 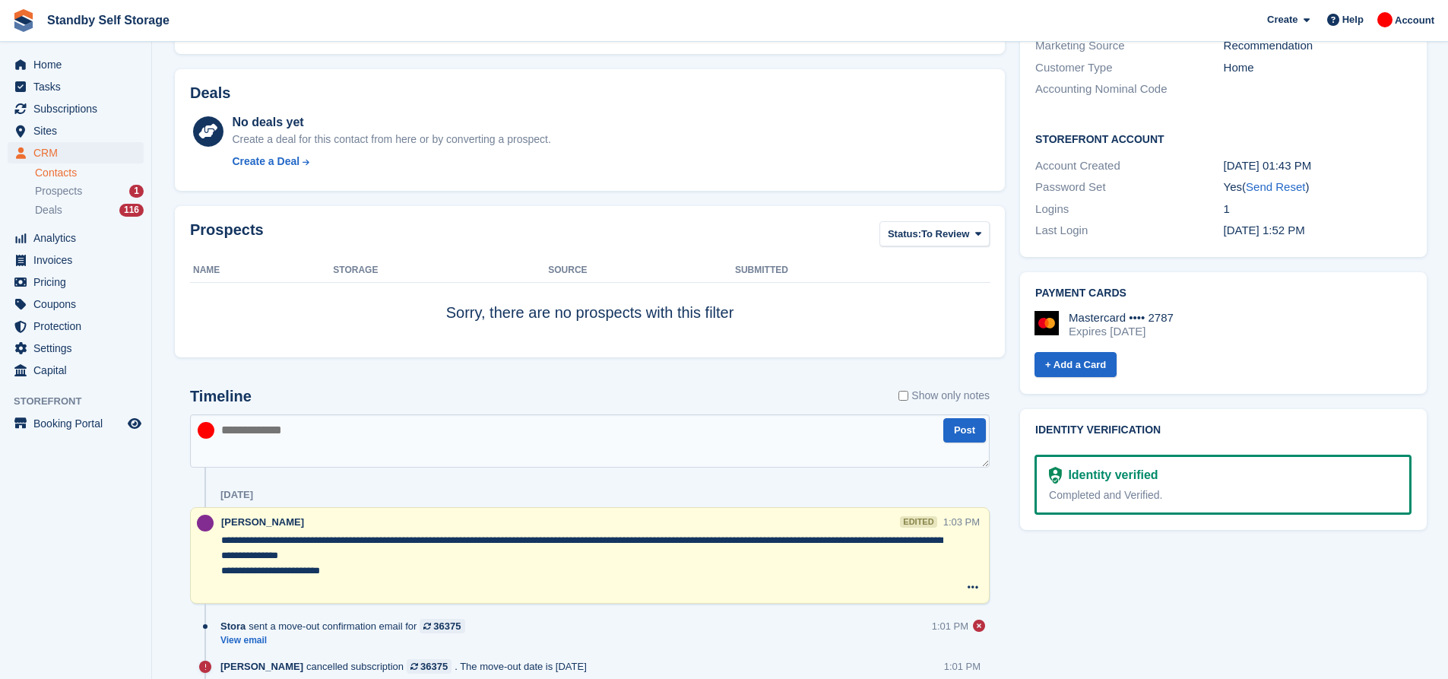 I want to click on span: Home, so click(x=79, y=65).